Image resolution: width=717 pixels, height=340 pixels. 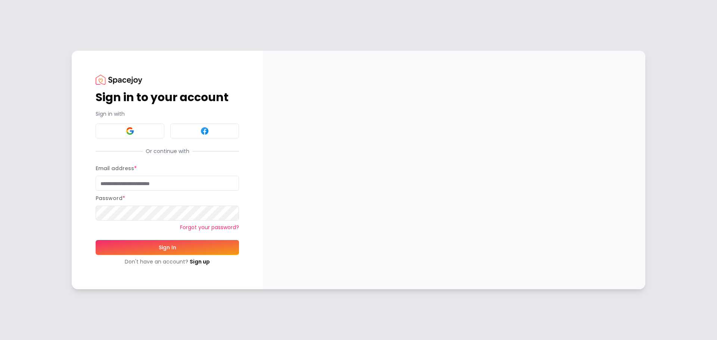 What do you see at coordinates (130, 131) in the screenshot?
I see `img: Google signin` at bounding box center [130, 131].